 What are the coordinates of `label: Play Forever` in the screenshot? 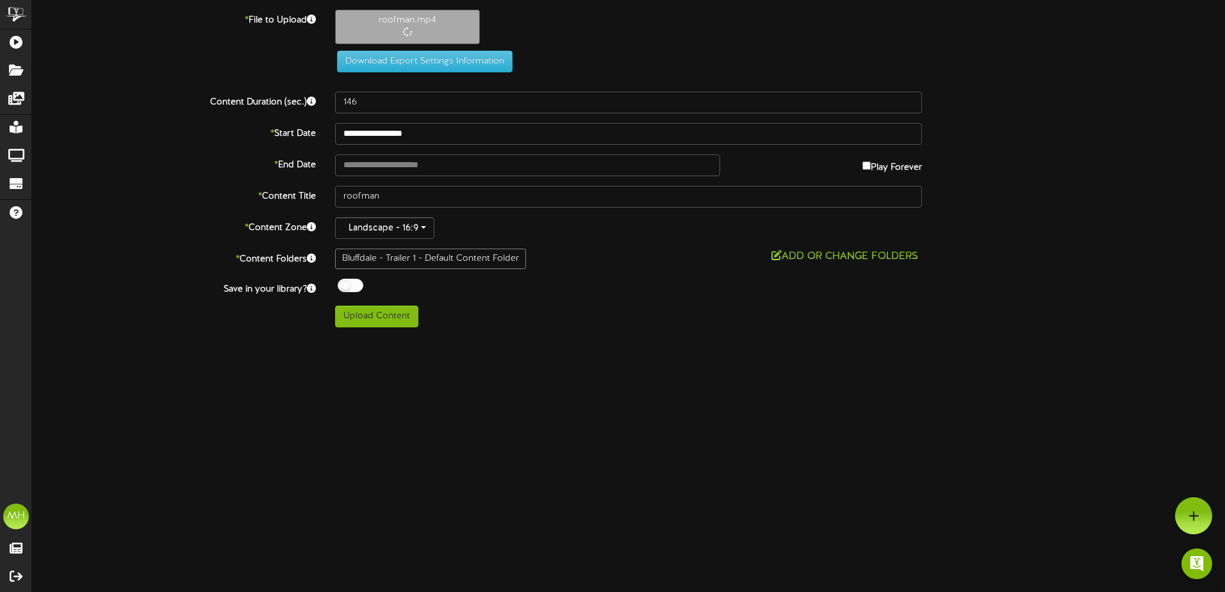 It's located at (892, 164).